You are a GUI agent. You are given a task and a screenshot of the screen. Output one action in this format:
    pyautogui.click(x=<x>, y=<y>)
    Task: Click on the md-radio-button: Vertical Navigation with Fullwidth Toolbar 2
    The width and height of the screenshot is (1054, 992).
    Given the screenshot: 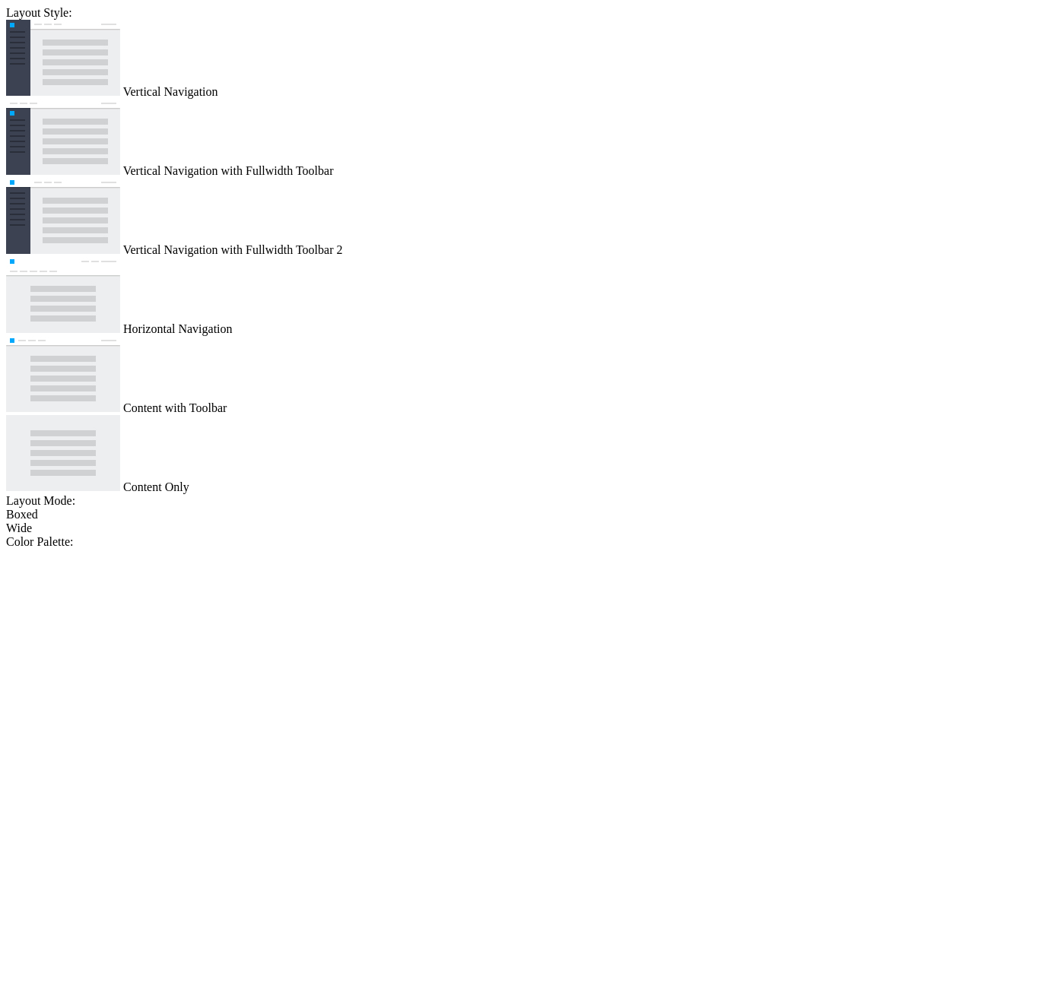 What is the action you would take?
    pyautogui.click(x=527, y=217)
    